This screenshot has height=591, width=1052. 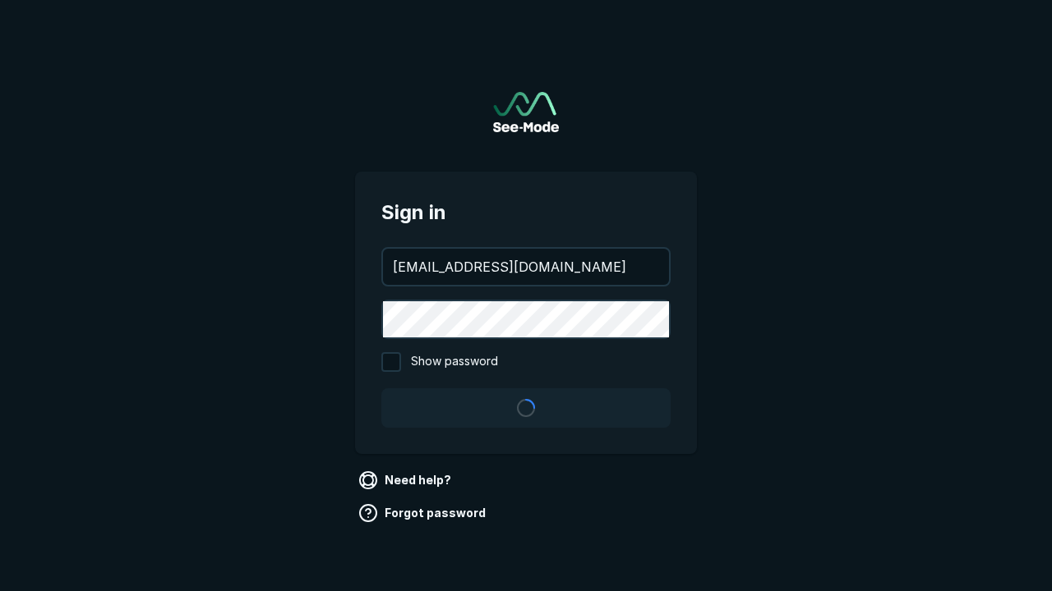 I want to click on span: Show password, so click(x=454, y=362).